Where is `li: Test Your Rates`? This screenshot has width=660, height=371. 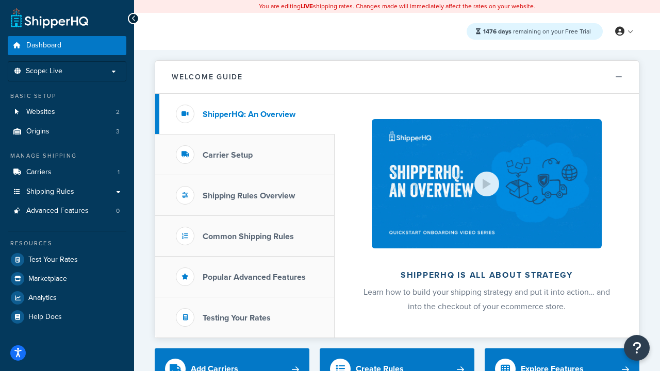 li: Test Your Rates is located at coordinates (67, 260).